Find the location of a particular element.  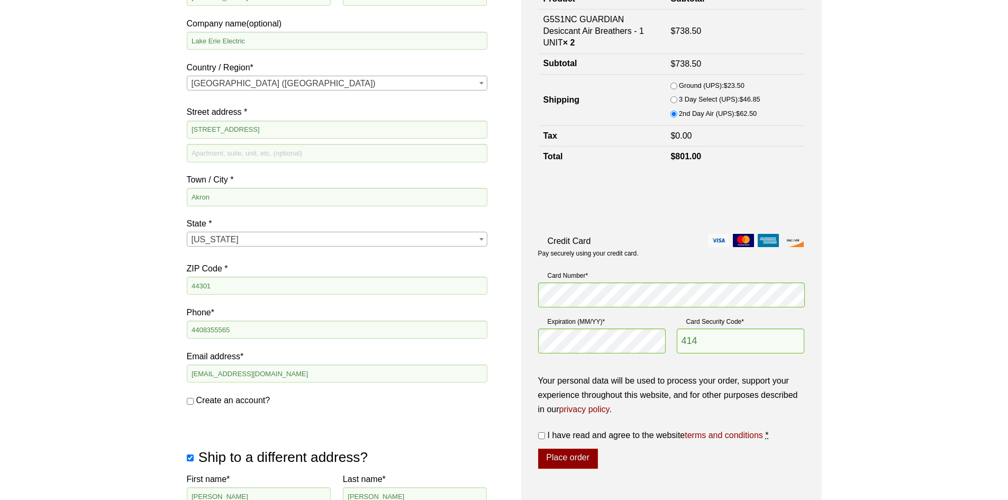

button: Place order is located at coordinates (568, 459).